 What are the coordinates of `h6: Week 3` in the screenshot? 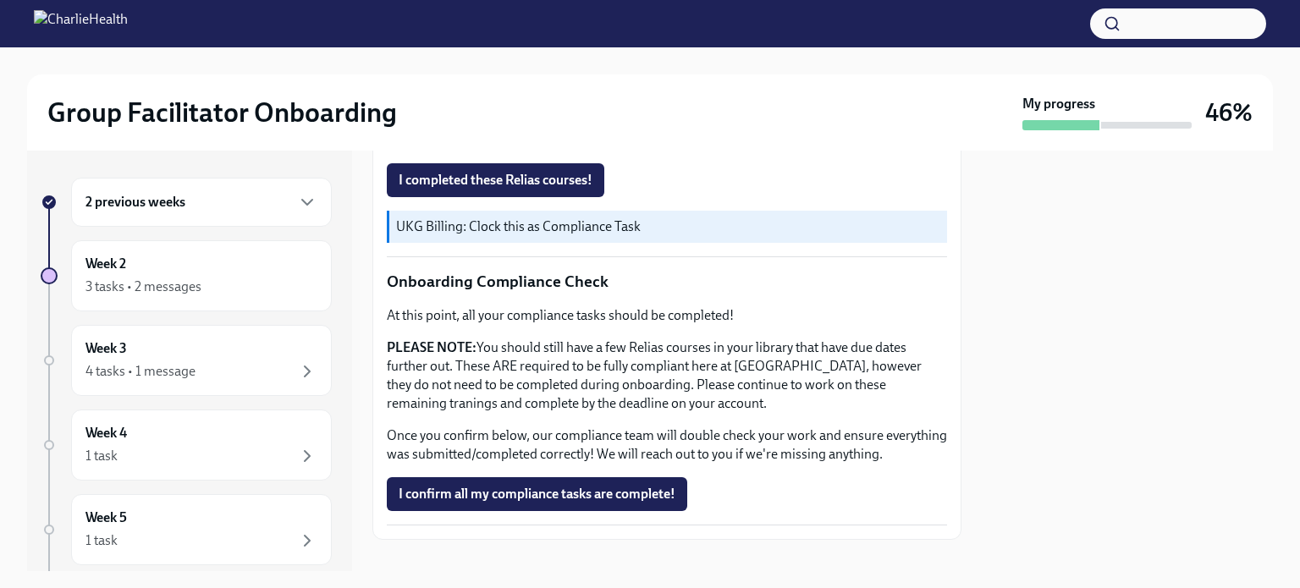 It's located at (106, 349).